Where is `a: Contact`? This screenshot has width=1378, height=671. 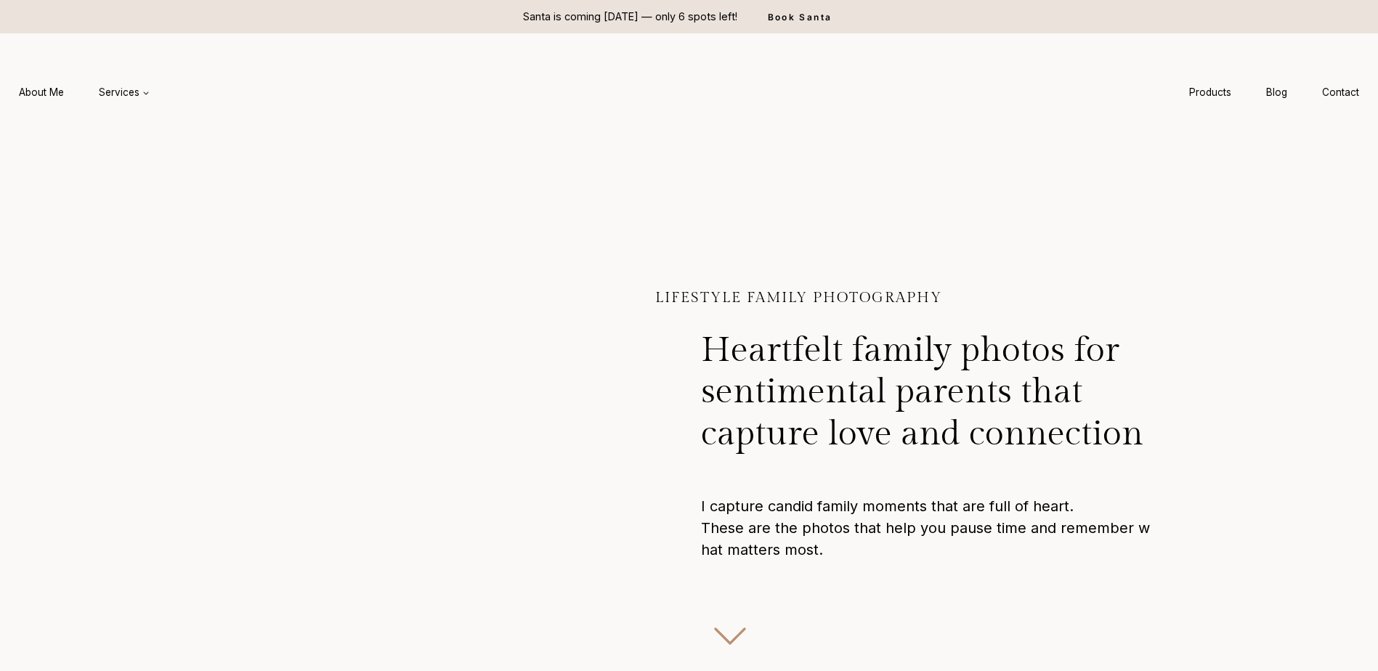 a: Contact is located at coordinates (1340, 92).